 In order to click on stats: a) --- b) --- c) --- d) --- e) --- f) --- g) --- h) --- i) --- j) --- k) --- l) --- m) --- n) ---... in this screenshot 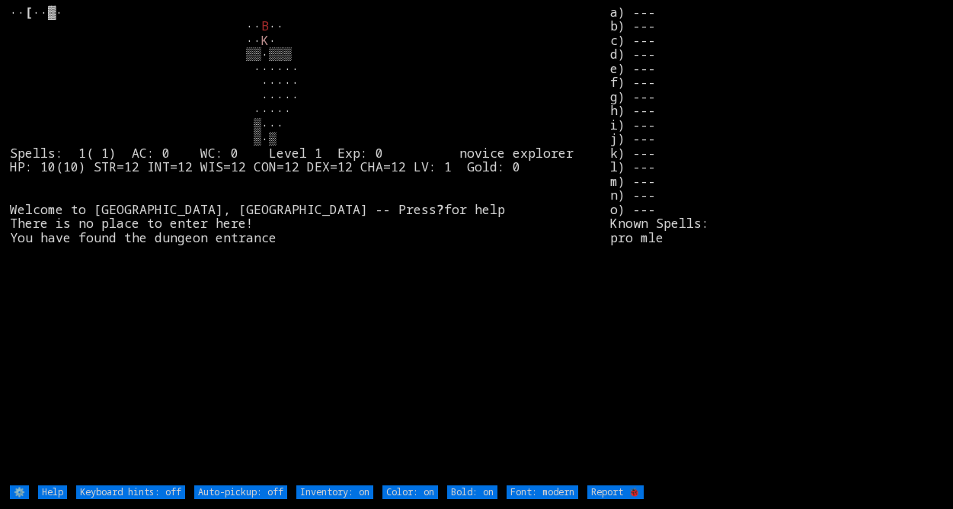, I will do `click(777, 244)`.